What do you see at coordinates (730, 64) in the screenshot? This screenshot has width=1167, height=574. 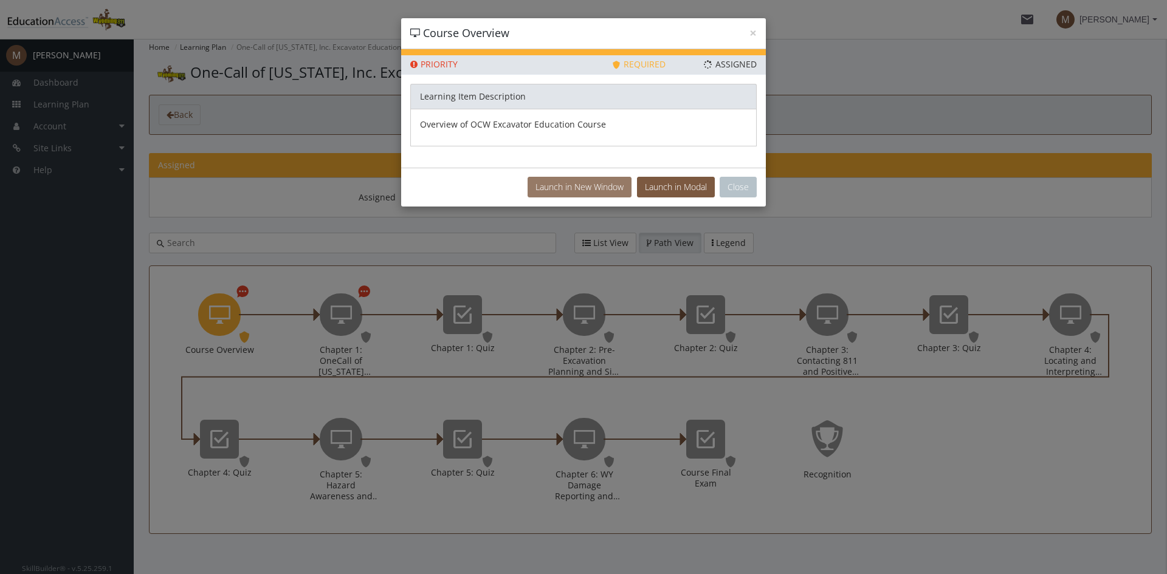 I see `span: Assigned` at bounding box center [730, 64].